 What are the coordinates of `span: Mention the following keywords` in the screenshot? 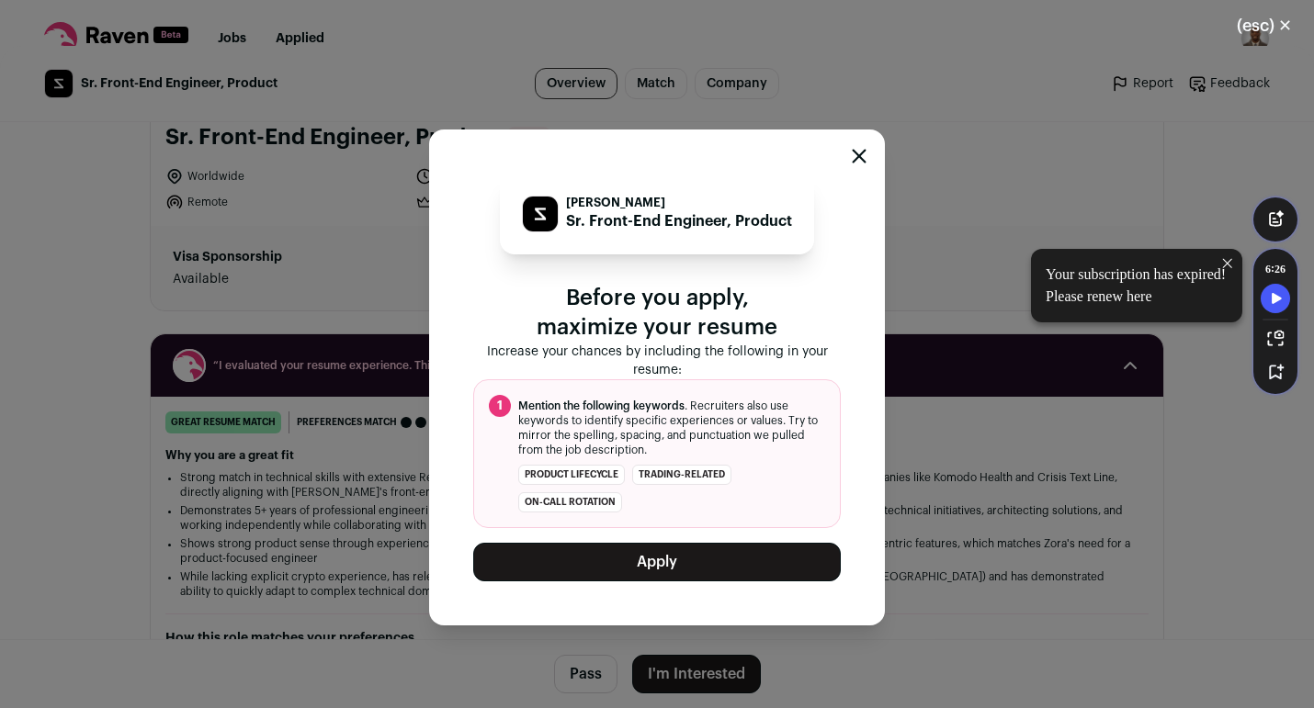 It's located at (601, 406).